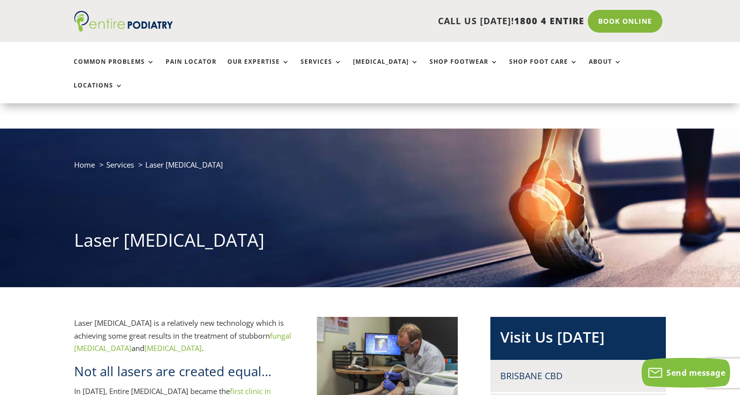 This screenshot has height=395, width=740. I want to click on a: Shop Footwear, so click(464, 69).